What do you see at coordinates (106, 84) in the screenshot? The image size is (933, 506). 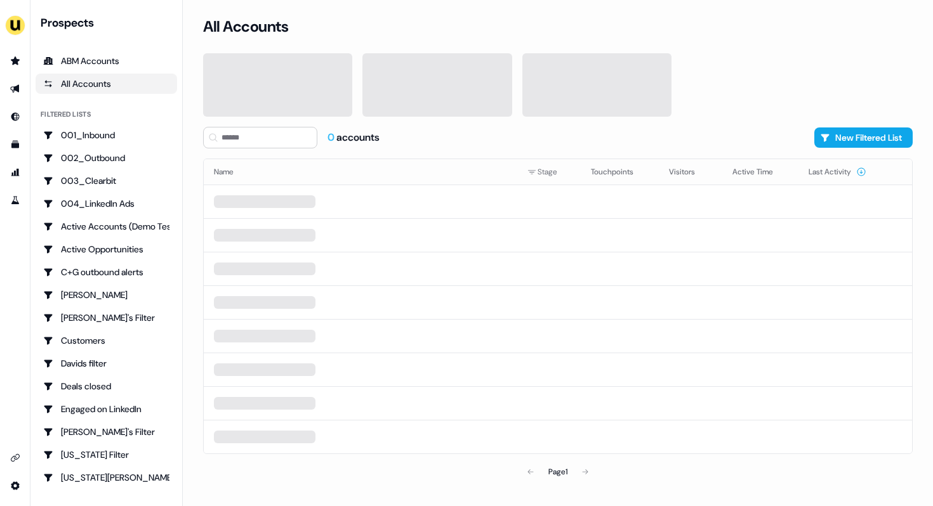 I see `a: All accounts` at bounding box center [106, 84].